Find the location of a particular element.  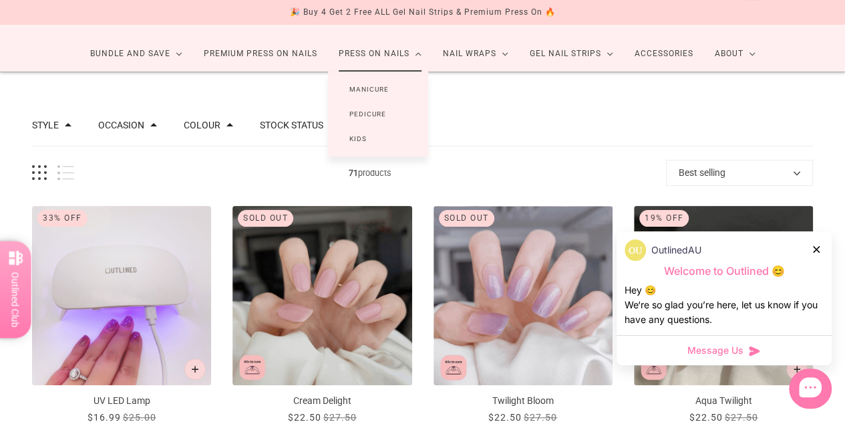

a: Nail Wraps is located at coordinates (476, 53).